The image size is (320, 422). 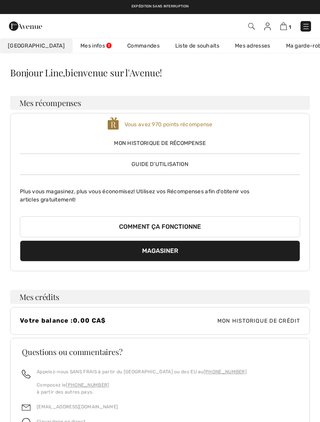 I want to click on h3: Mes récompenses, so click(x=160, y=103).